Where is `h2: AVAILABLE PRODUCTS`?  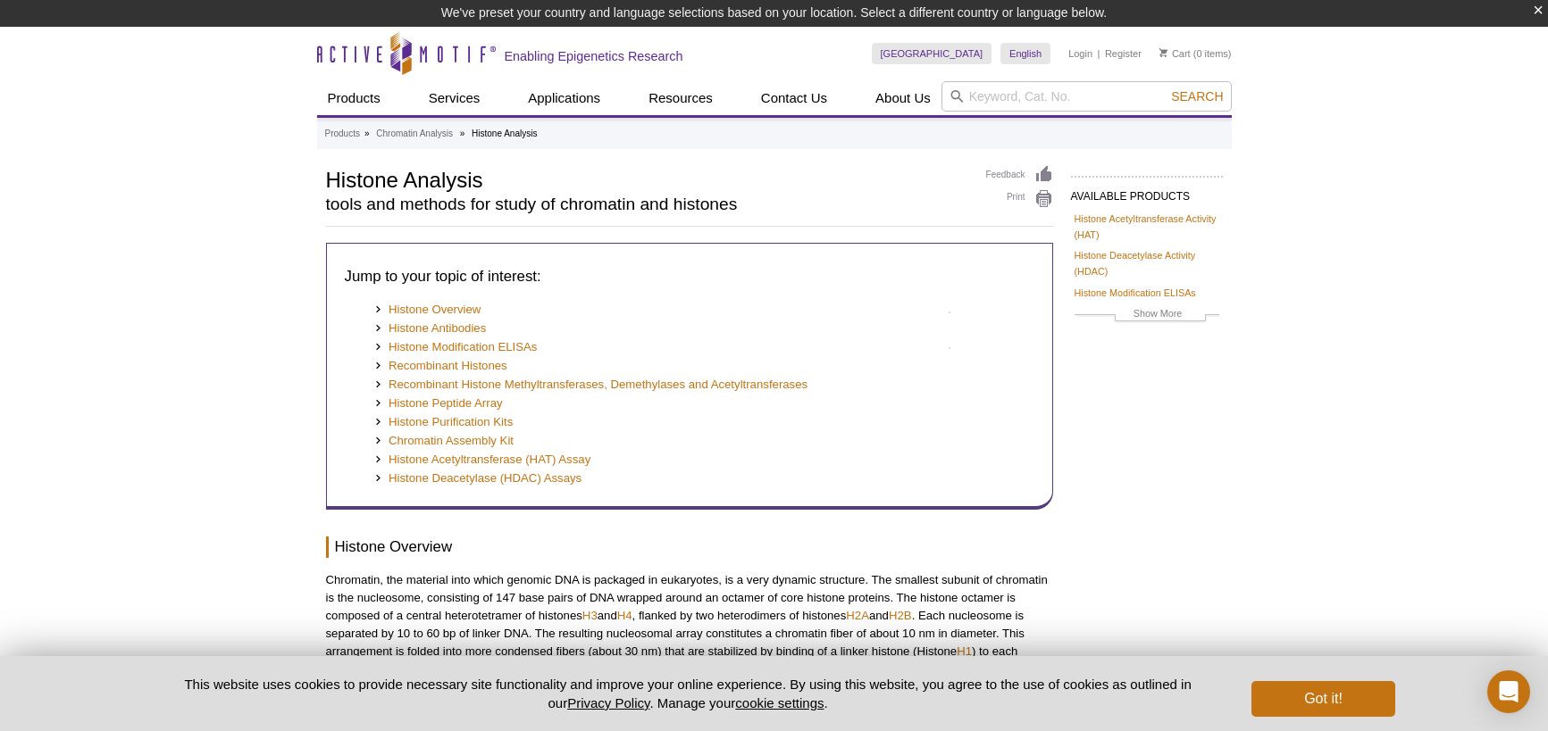 h2: AVAILABLE PRODUCTS is located at coordinates (1147, 192).